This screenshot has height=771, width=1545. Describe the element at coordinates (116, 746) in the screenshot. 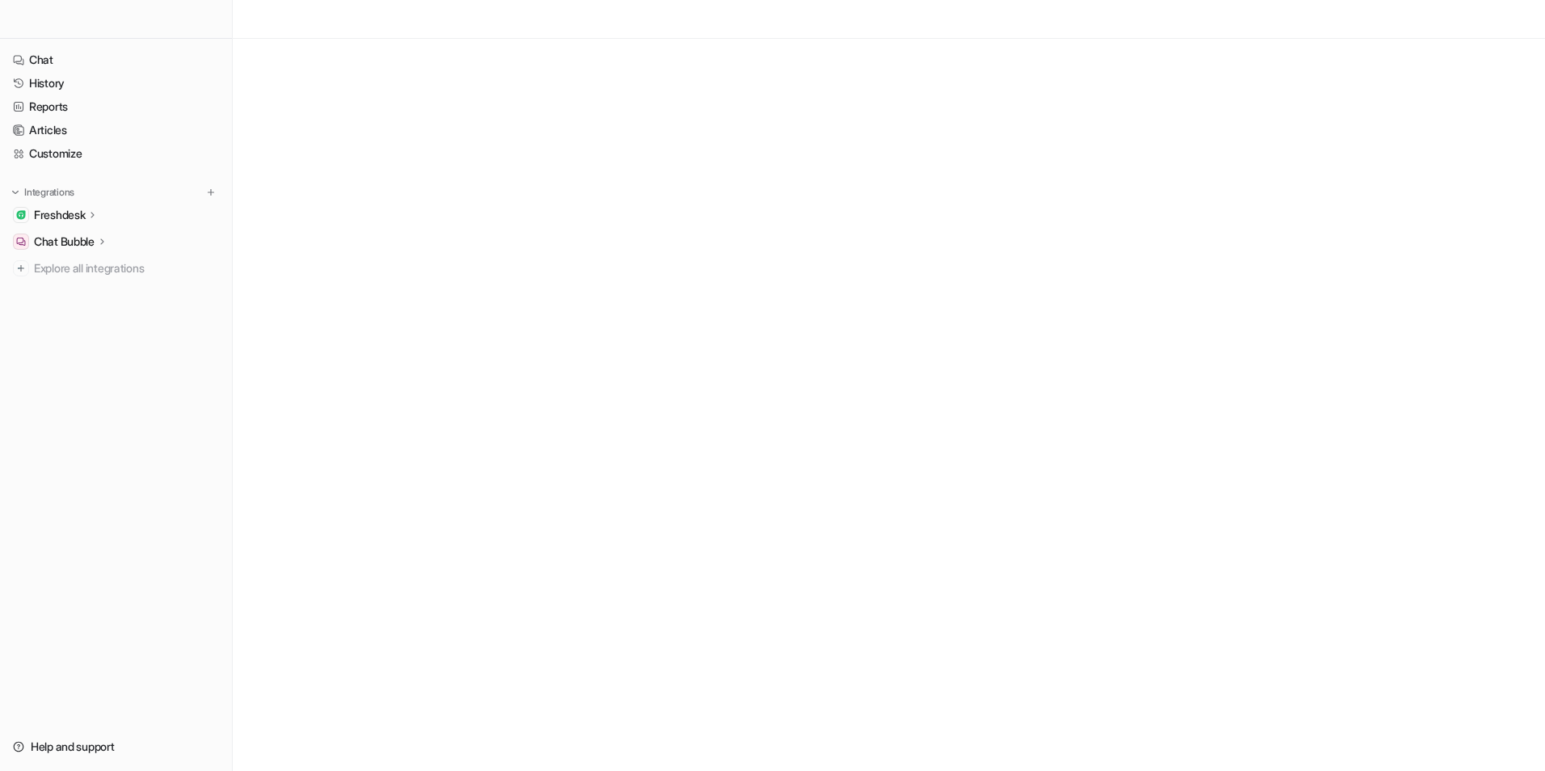

I see `a: Help and support` at that location.